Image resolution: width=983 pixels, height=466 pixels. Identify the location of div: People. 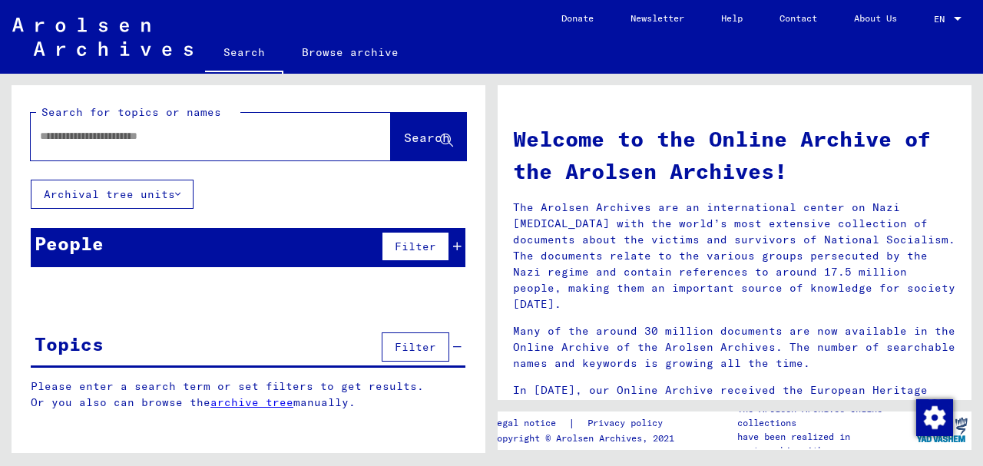
(69, 243).